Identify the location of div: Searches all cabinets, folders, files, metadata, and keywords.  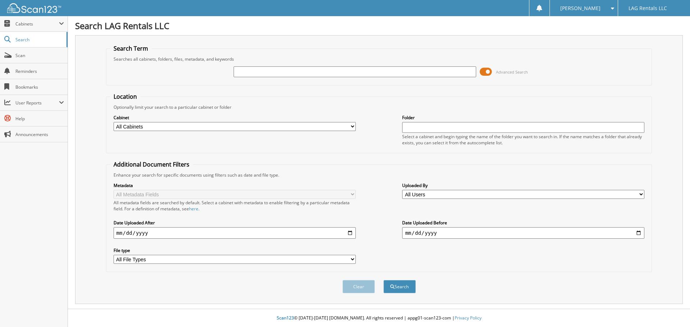
(379, 59).